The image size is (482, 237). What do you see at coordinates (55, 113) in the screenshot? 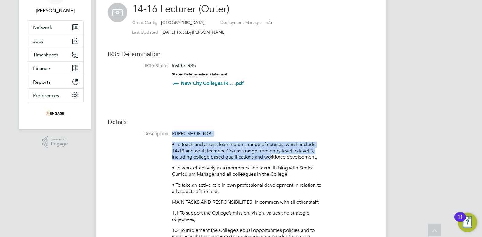
I see `img: omniapeople-logo-retina.png` at bounding box center [55, 113].